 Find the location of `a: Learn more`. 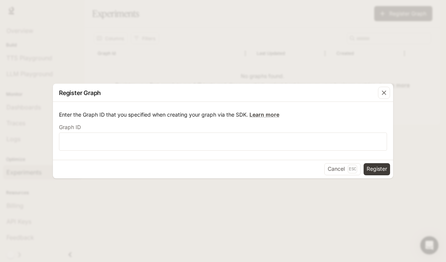

a: Learn more is located at coordinates (264, 114).